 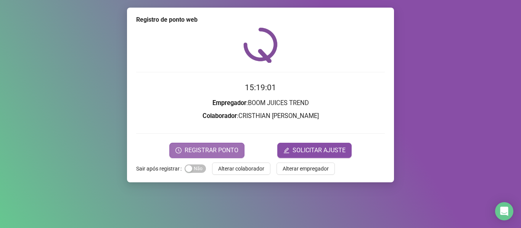 What do you see at coordinates (160, 169) in the screenshot?
I see `label: Sair após registrar` at bounding box center [160, 169].